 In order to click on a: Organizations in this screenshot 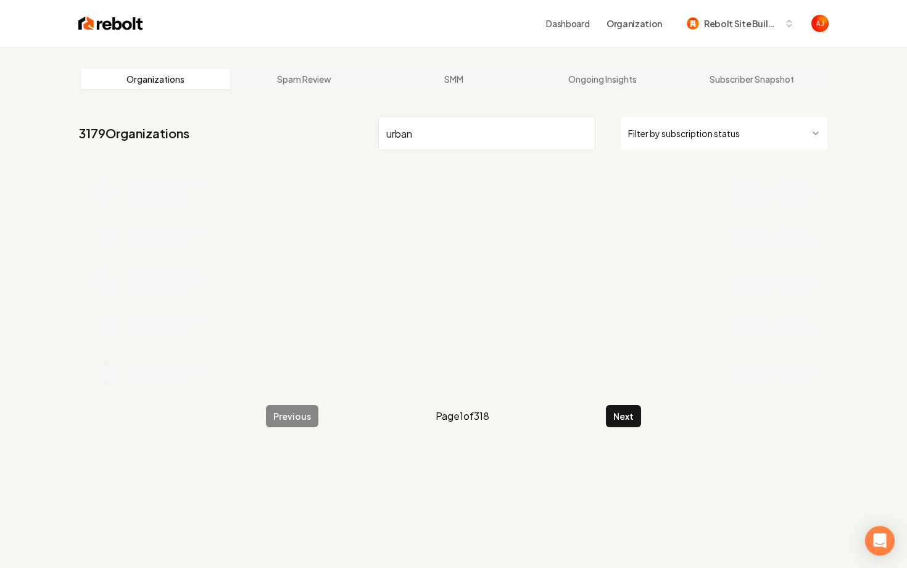, I will do `click(156, 79)`.